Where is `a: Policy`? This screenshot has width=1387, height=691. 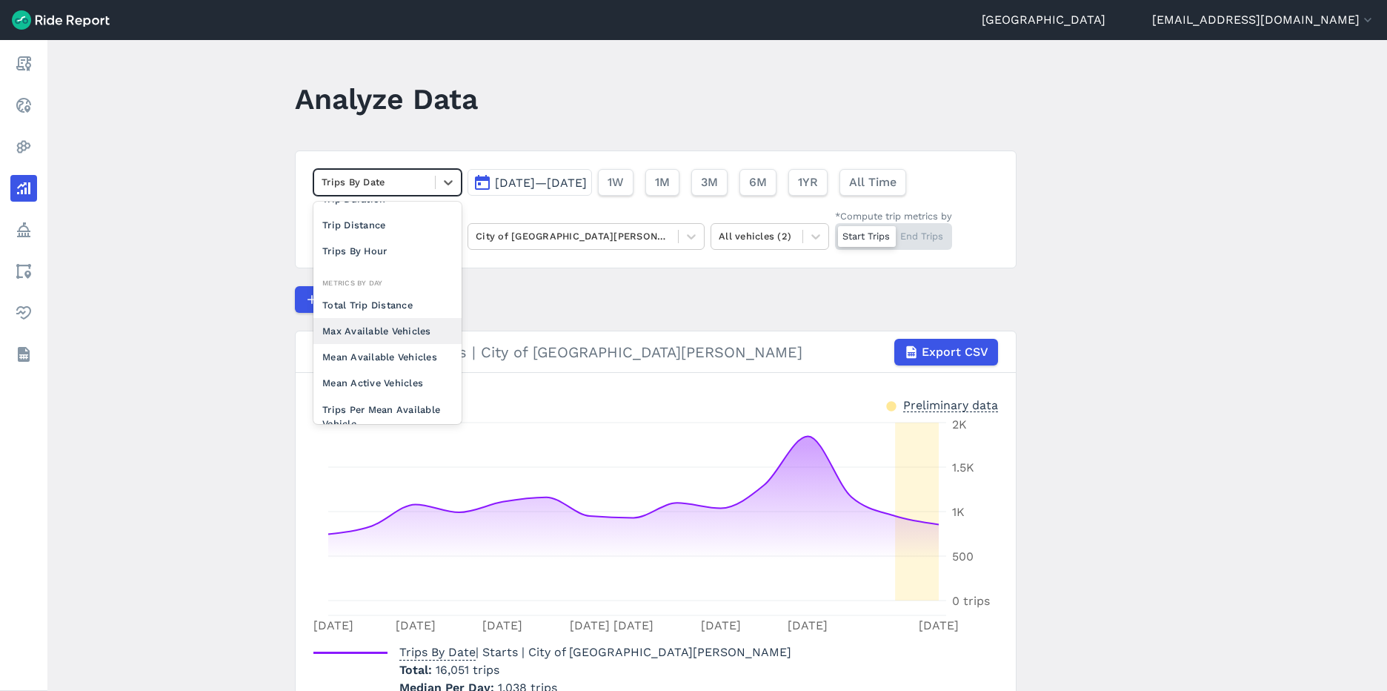 a: Policy is located at coordinates (24, 230).